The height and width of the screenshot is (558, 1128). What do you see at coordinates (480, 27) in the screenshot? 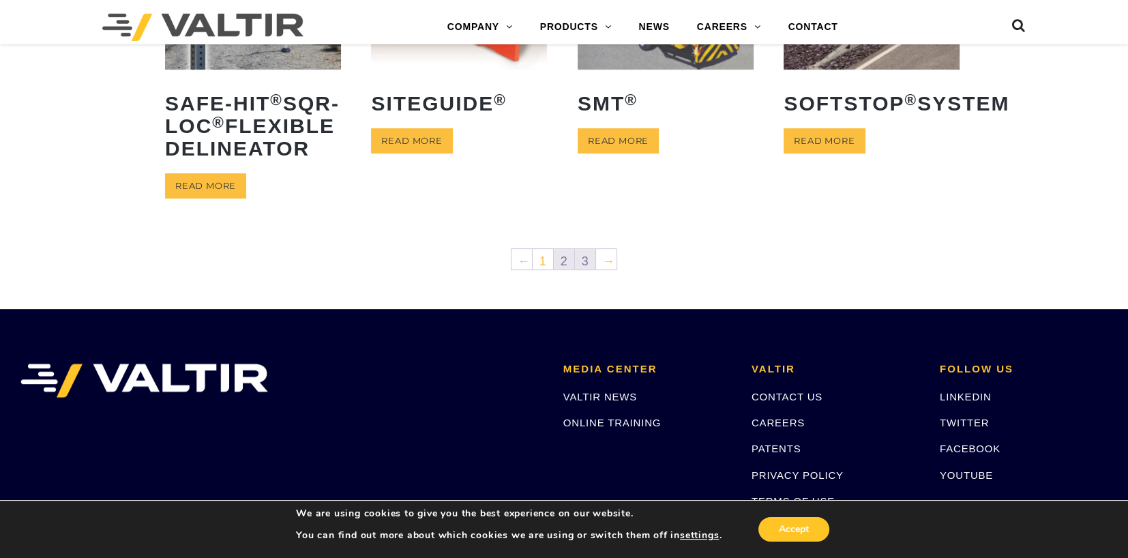
I see `a: COMPANY` at bounding box center [480, 27].